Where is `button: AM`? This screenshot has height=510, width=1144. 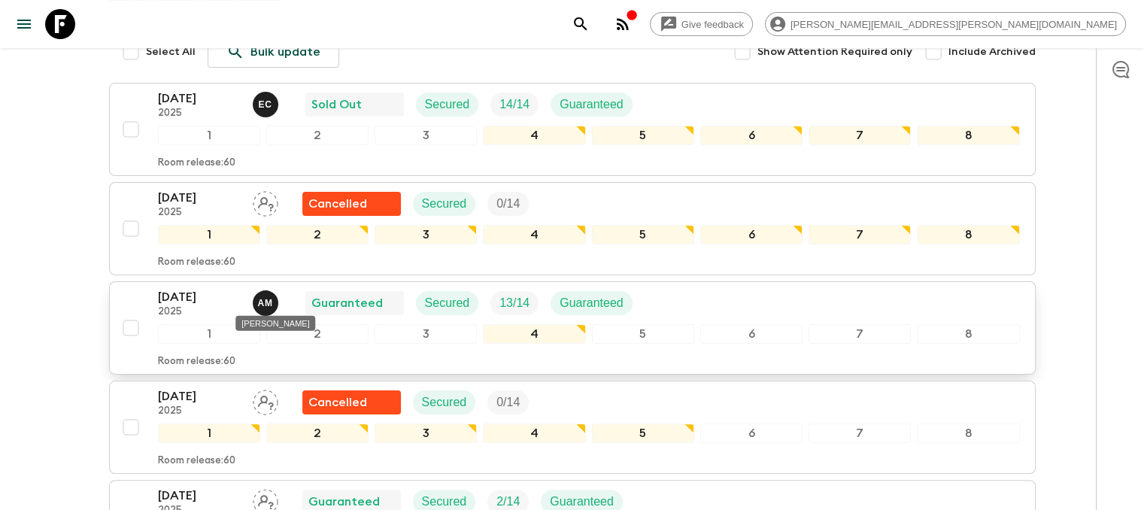
button: AM is located at coordinates (267, 303).